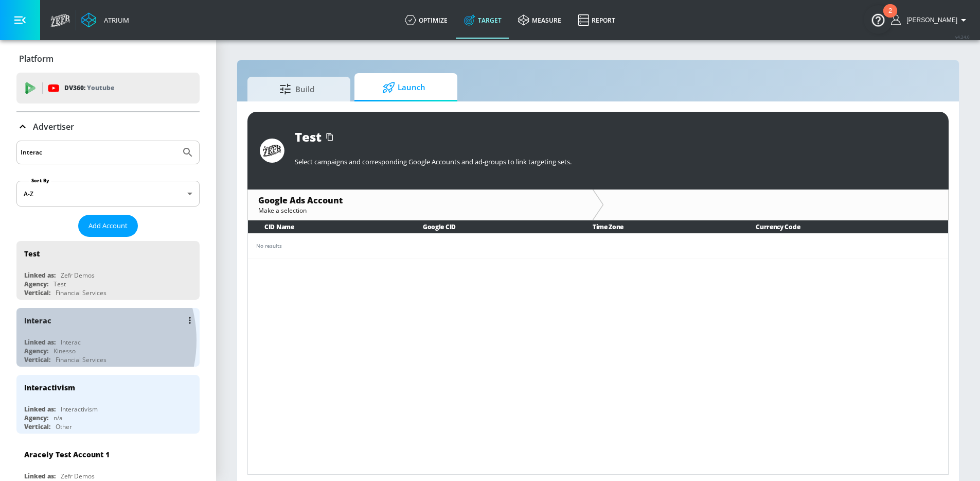 This screenshot has height=481, width=980. What do you see at coordinates (297, 89) in the screenshot?
I see `span: Build` at bounding box center [297, 89].